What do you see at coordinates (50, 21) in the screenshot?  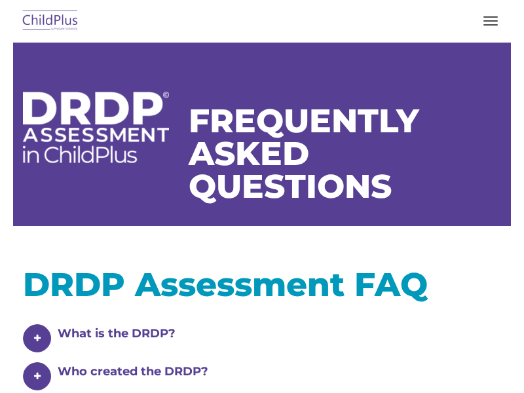 I see `img: ChildPlus by Procare Solutions` at bounding box center [50, 21].